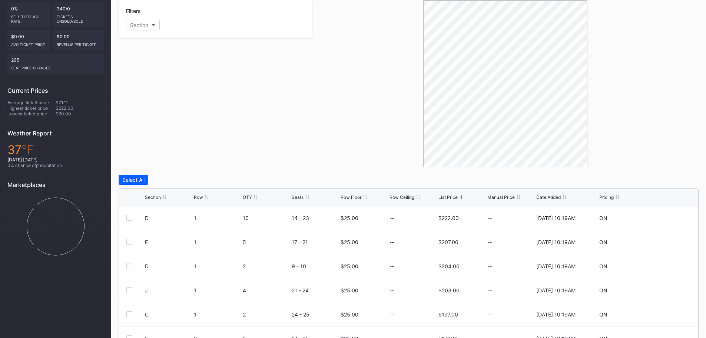 The height and width of the screenshot is (338, 706). What do you see at coordinates (315, 266) in the screenshot?
I see `div: 9 - 10` at bounding box center [315, 266].